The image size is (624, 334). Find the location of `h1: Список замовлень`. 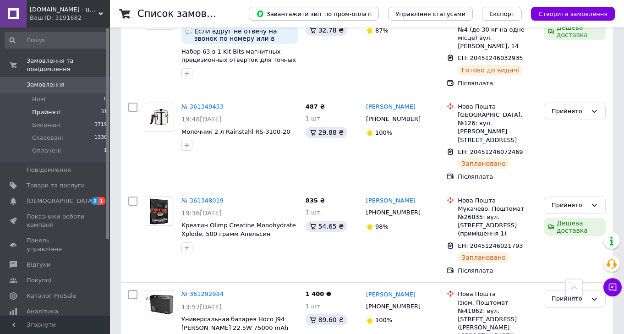

h1: Список замовлень is located at coordinates (184, 14).